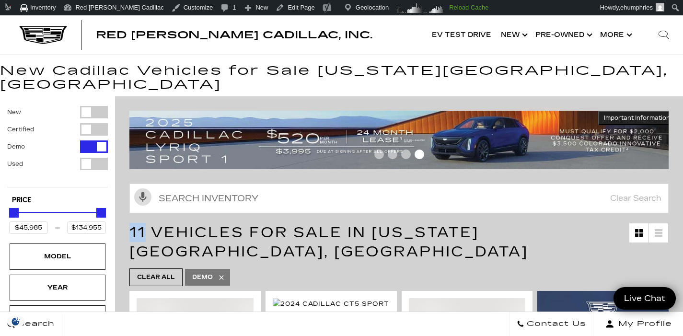  What do you see at coordinates (35, 324) in the screenshot?
I see `span: Search` at bounding box center [35, 324].